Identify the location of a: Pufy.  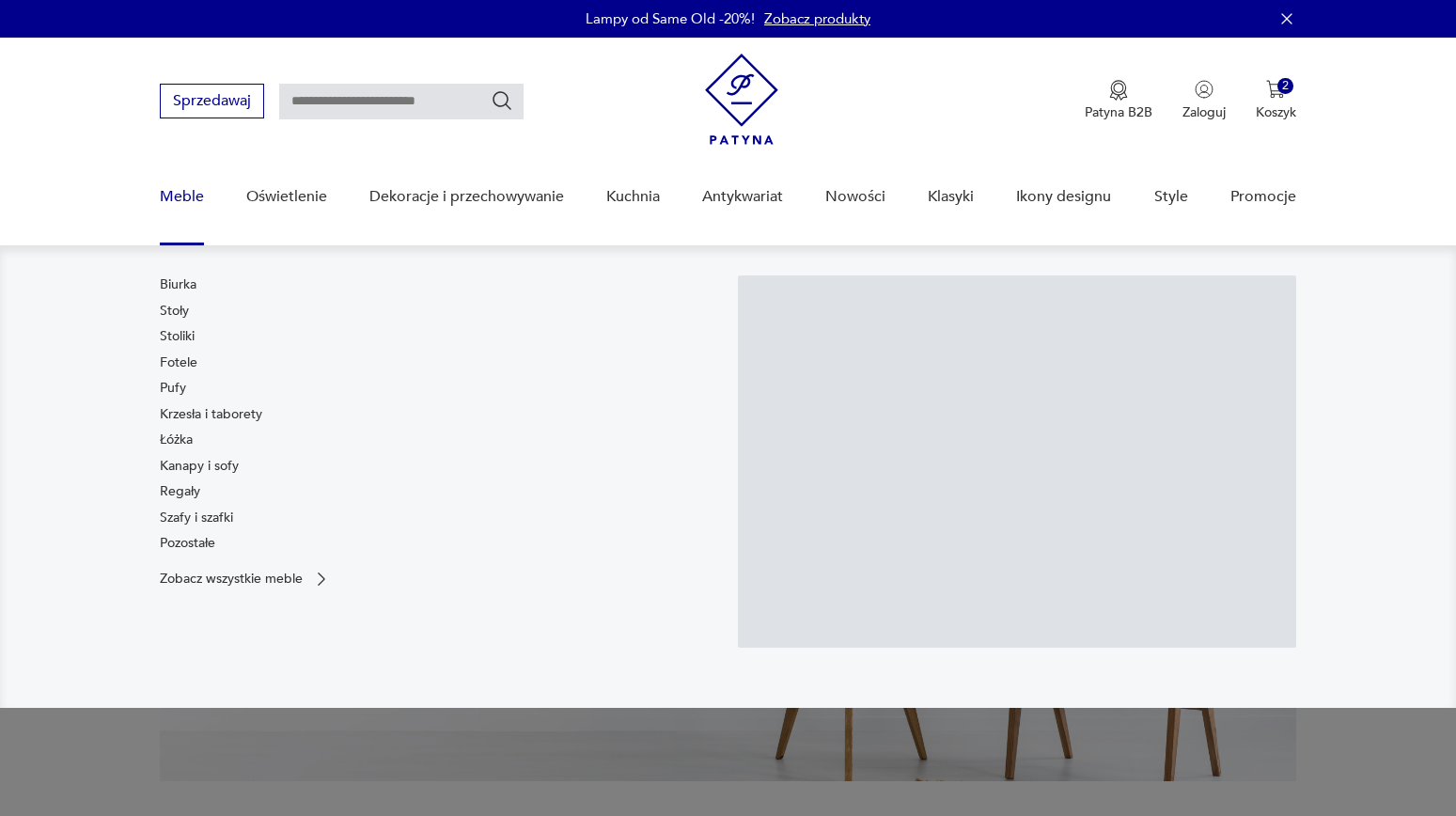
(173, 388).